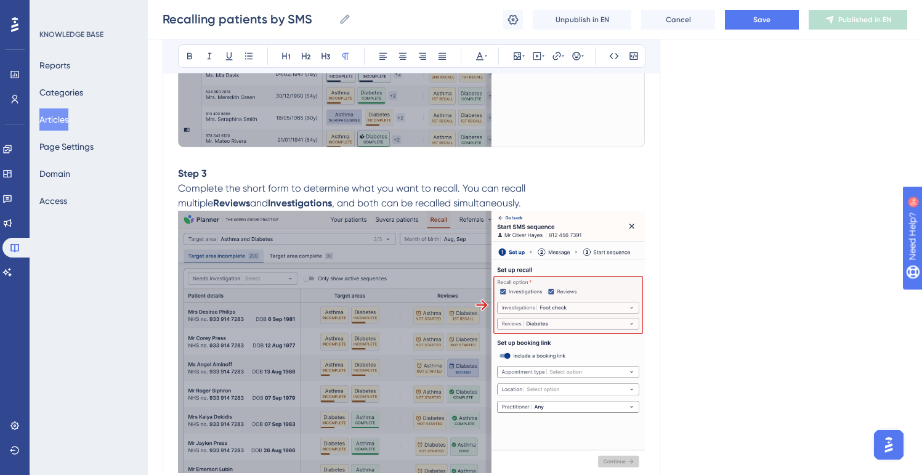 The height and width of the screenshot is (475, 922). I want to click on button: Categories, so click(61, 92).